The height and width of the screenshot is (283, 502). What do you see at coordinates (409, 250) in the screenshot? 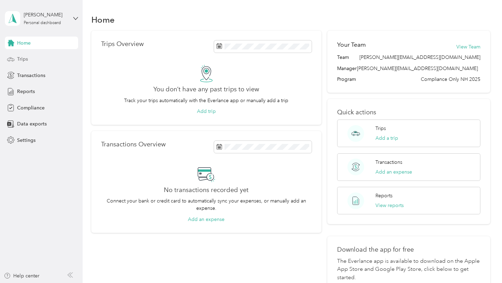
I see `p: Download the app for free` at bounding box center [409, 250].